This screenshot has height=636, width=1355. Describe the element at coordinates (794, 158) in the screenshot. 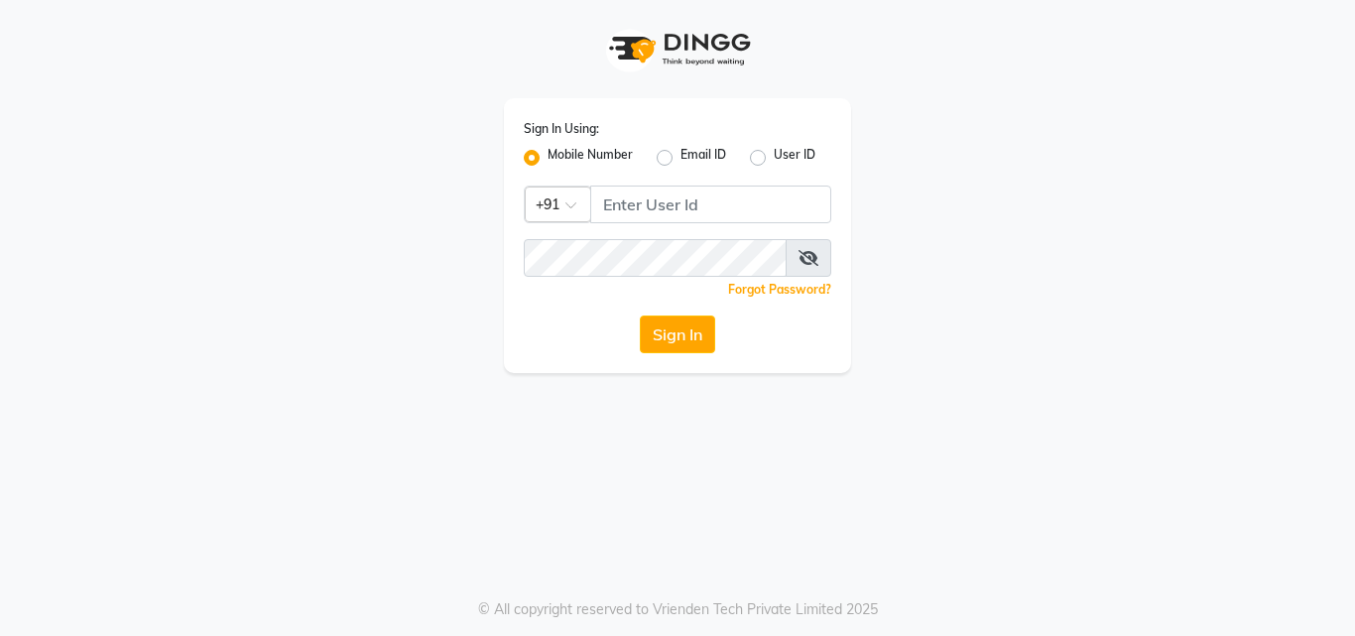

I see `label: User ID` at that location.